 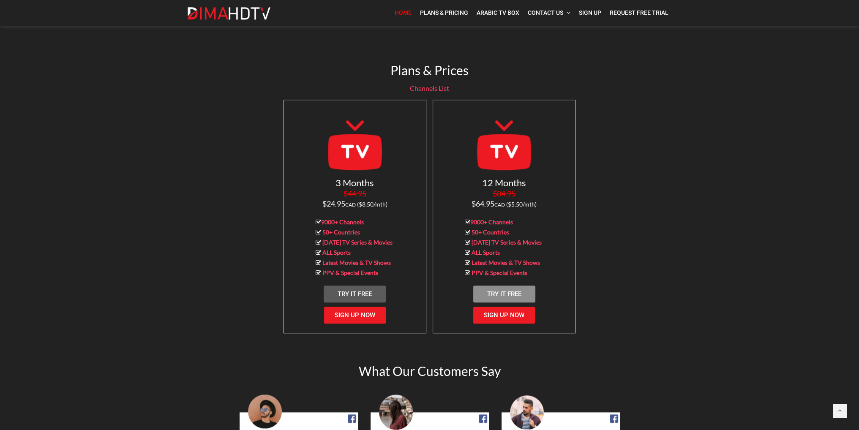 What do you see at coordinates (549, 13) in the screenshot?
I see `a: Contact Us` at bounding box center [549, 13].